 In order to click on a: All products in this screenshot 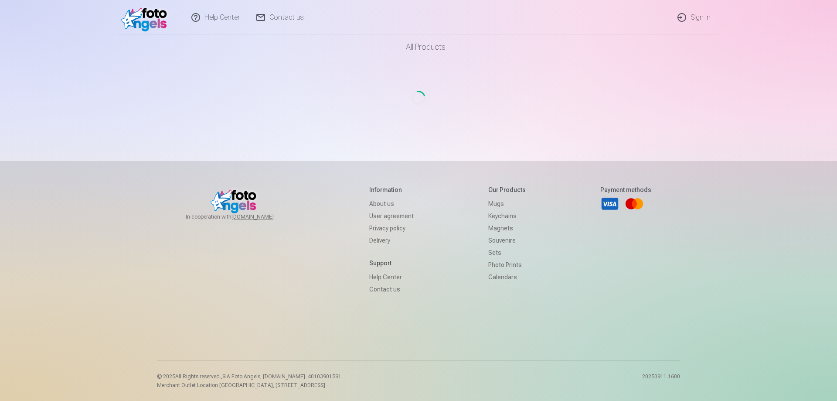, I will do `click(419, 47)`.